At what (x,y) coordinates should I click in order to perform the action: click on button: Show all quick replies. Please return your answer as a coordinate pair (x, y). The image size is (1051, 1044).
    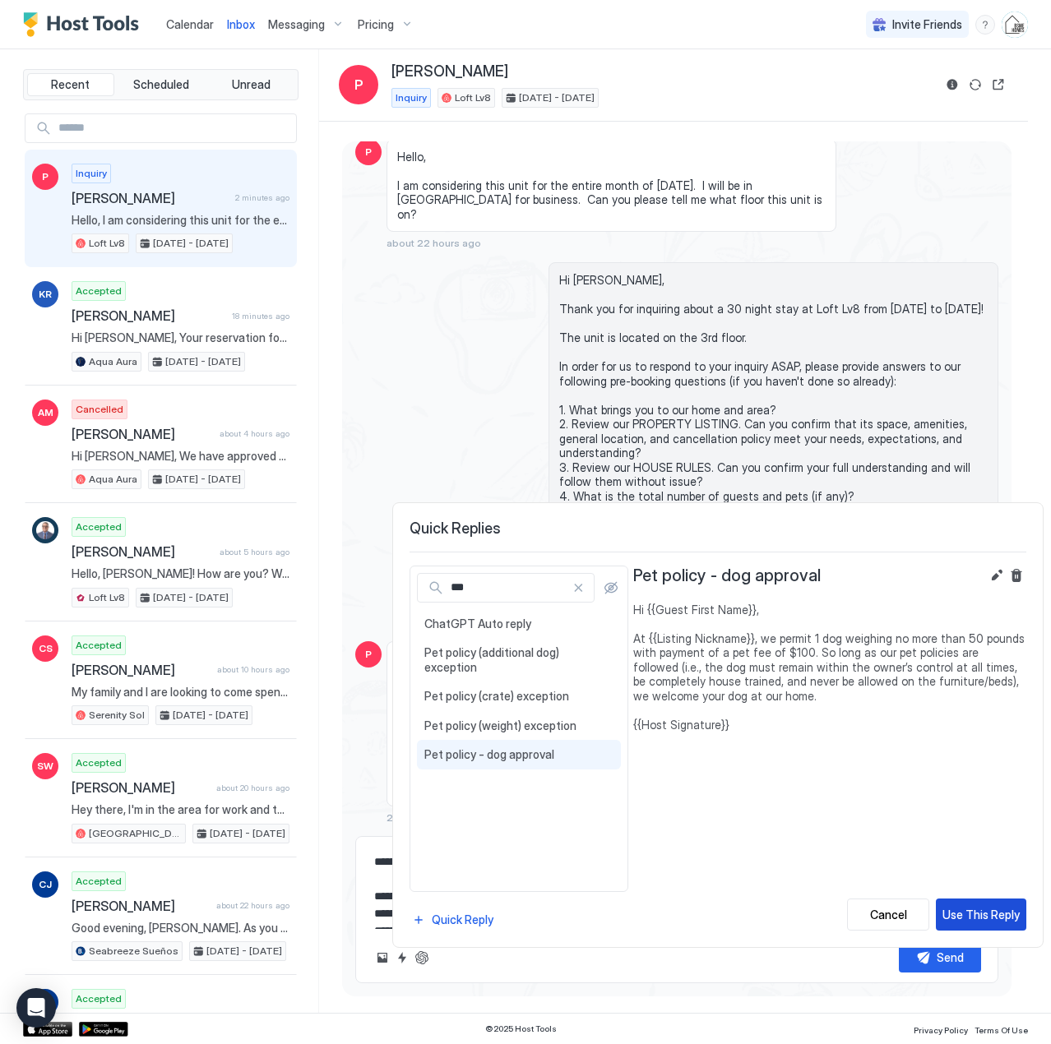
    Looking at the image, I should click on (611, 588).